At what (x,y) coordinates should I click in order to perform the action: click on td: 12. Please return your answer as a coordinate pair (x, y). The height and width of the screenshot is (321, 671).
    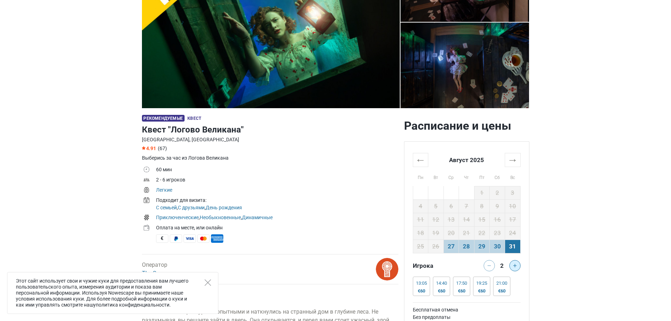
    Looking at the image, I should click on (436, 219).